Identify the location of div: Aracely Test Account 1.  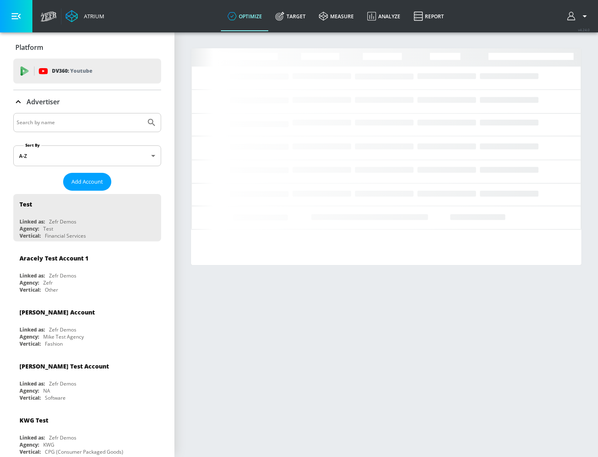
(54, 258).